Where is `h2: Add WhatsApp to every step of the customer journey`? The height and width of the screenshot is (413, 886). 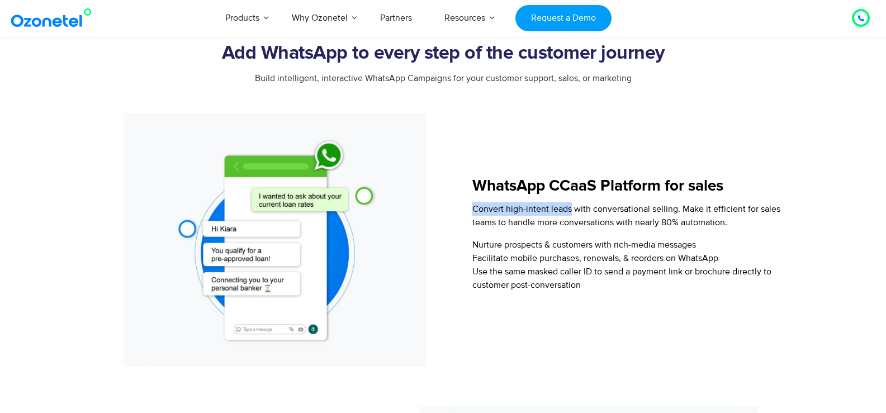 h2: Add WhatsApp to every step of the customer journey is located at coordinates (443, 54).